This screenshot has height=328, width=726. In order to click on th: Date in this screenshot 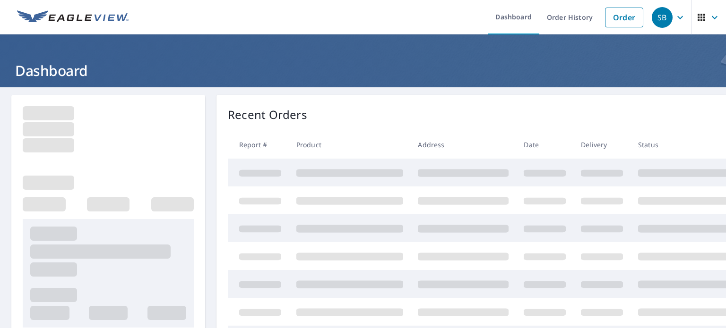, I will do `click(544, 145)`.